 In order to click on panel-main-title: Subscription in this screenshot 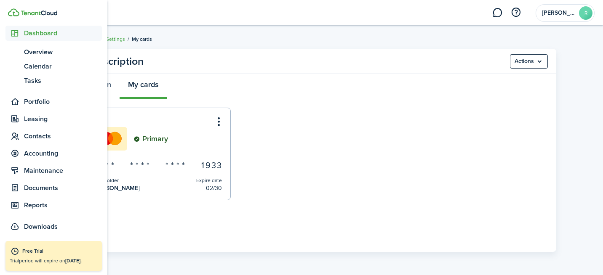, I will do `click(114, 61)`.